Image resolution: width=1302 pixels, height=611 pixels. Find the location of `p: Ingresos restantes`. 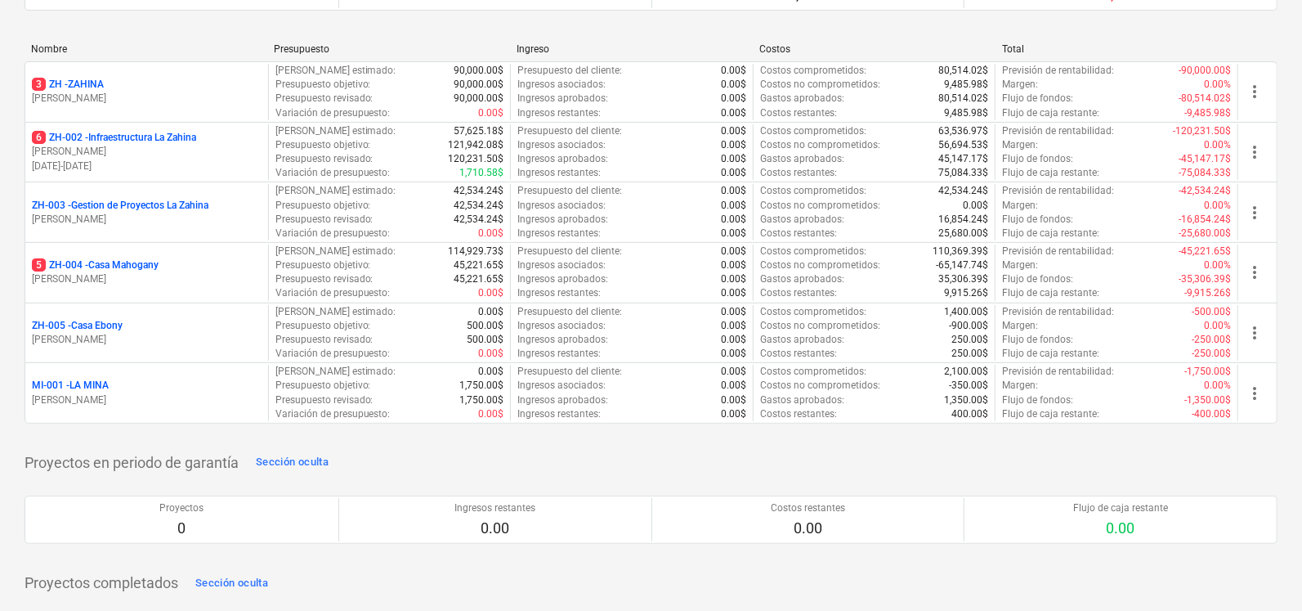

p: Ingresos restantes is located at coordinates (495, 508).